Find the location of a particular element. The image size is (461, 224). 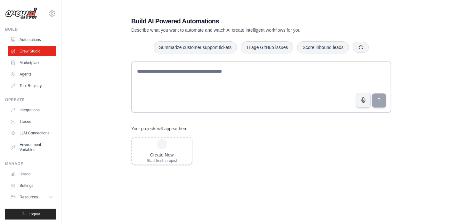

a: Usage is located at coordinates (32, 174).